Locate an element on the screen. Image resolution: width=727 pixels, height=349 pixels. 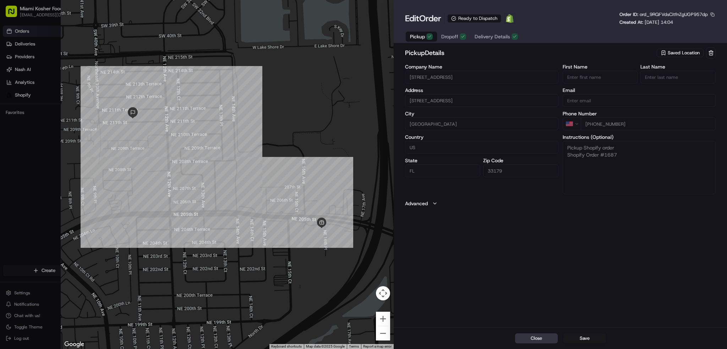
span: Map data ©2025 Google is located at coordinates (325, 346).